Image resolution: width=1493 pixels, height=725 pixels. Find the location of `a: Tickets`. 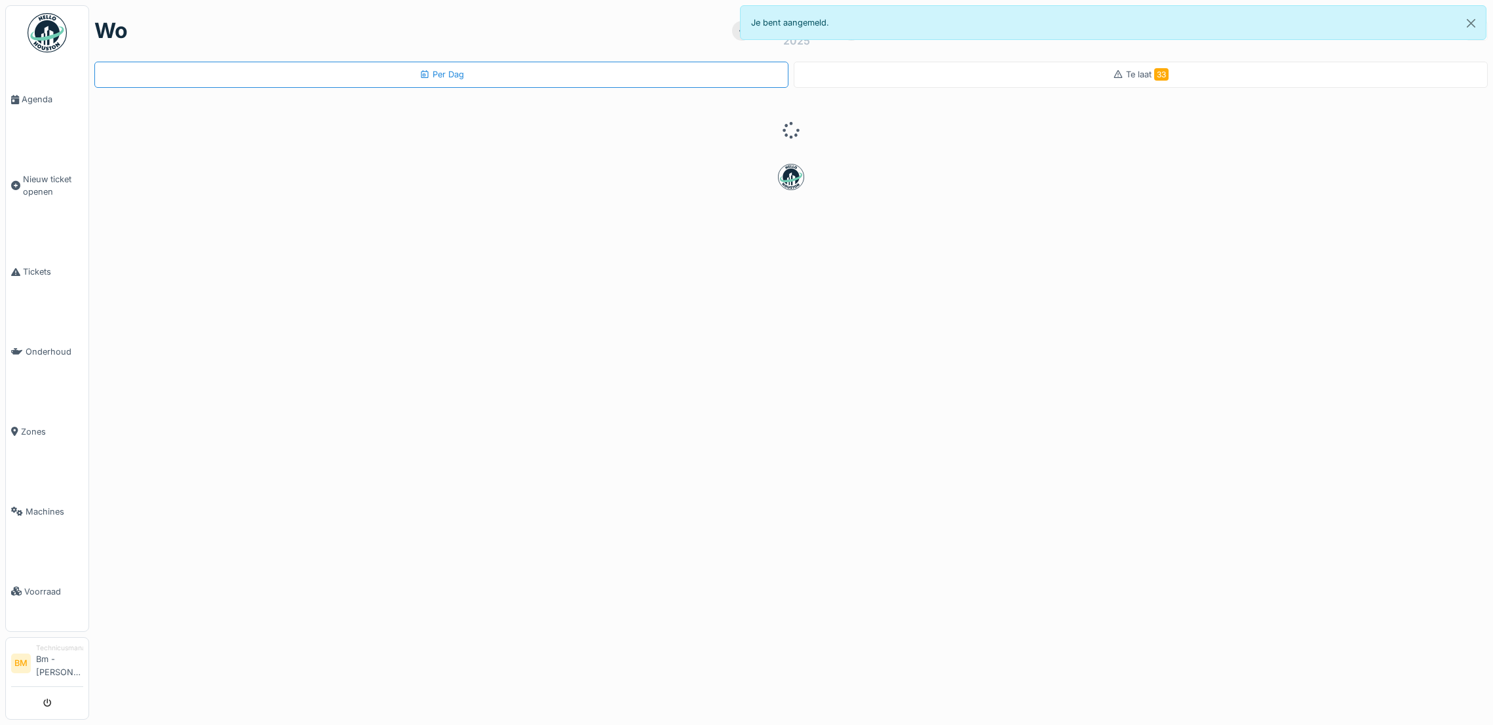

a: Tickets is located at coordinates (47, 272).